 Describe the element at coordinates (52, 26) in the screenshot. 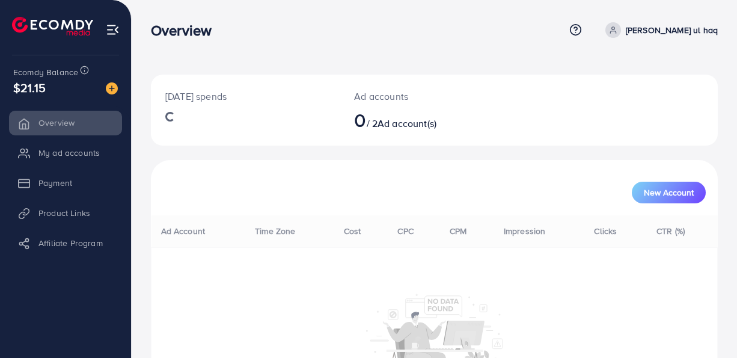

I see `a: logo` at that location.